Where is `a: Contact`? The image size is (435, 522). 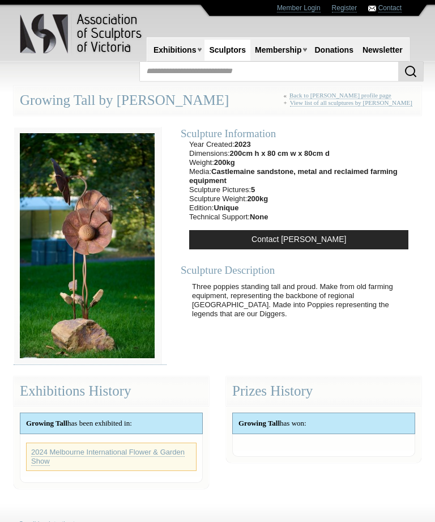
a: Contact is located at coordinates (390, 8).